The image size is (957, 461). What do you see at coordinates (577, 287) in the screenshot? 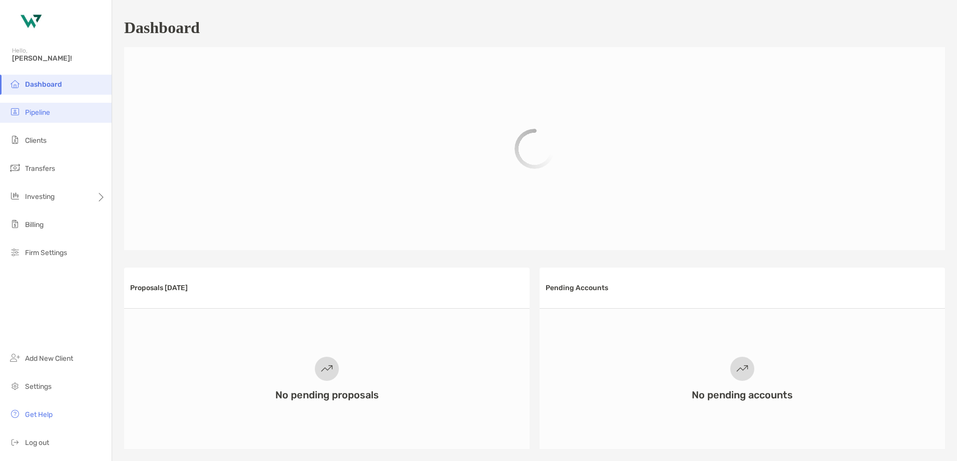
I see `h3: Pending Accounts` at bounding box center [577, 287].